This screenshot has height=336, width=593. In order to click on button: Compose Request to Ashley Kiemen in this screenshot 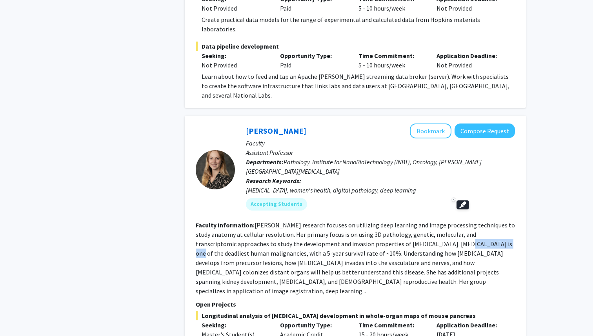, I will do `click(484, 131)`.